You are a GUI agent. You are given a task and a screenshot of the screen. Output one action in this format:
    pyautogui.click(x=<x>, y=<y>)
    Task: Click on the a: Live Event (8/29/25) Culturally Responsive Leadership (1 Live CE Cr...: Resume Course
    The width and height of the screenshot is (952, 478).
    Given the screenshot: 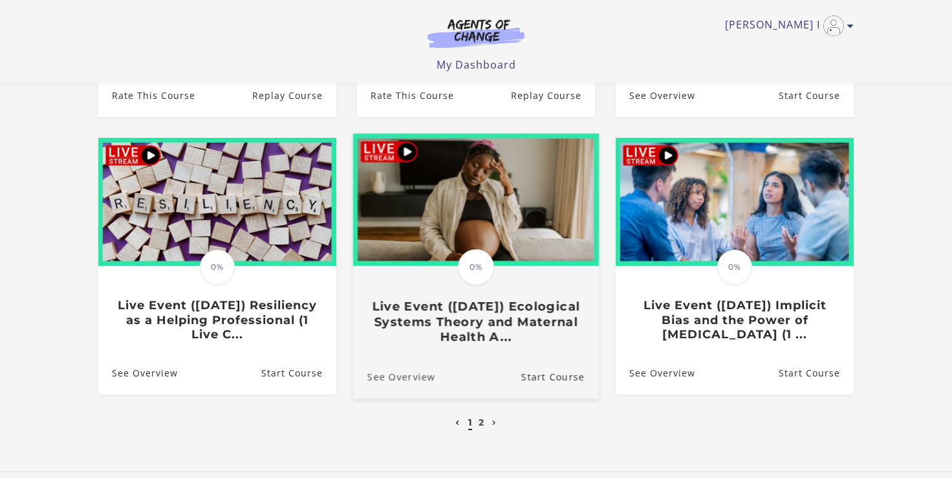 What is the action you would take?
    pyautogui.click(x=816, y=96)
    